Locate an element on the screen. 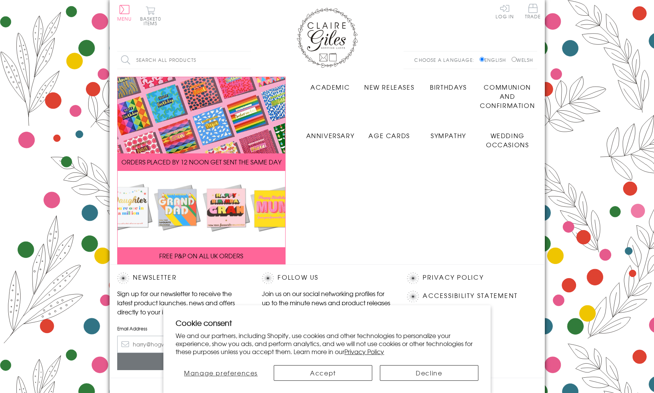  label: English is located at coordinates (494, 60).